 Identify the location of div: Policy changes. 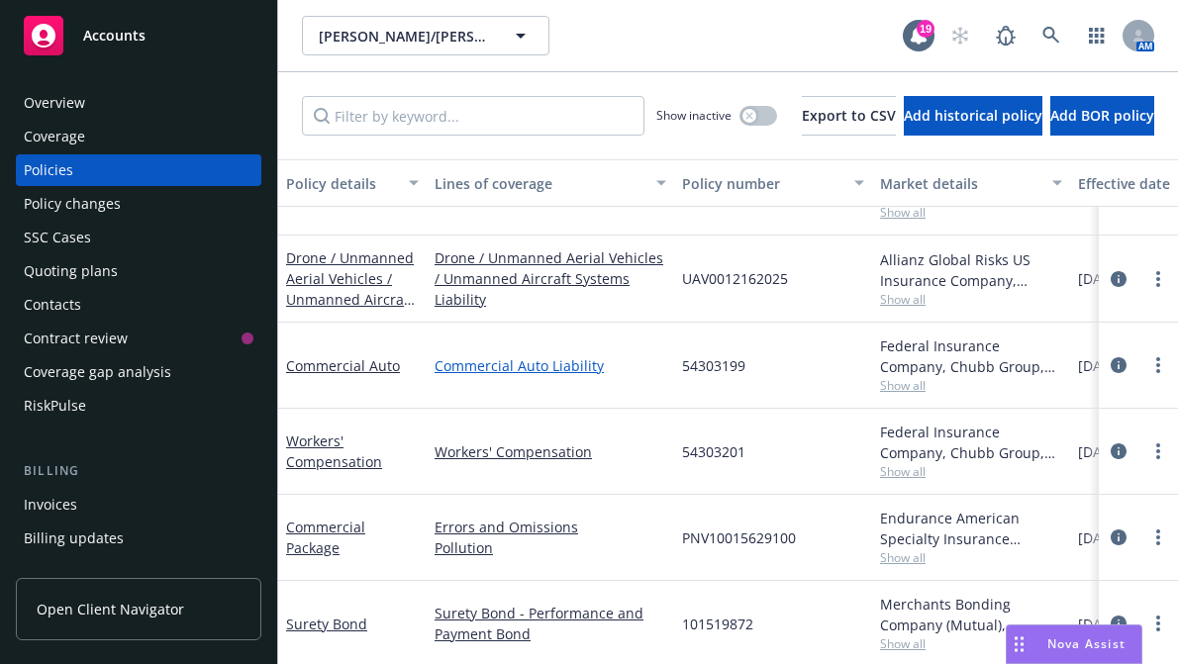
(72, 204).